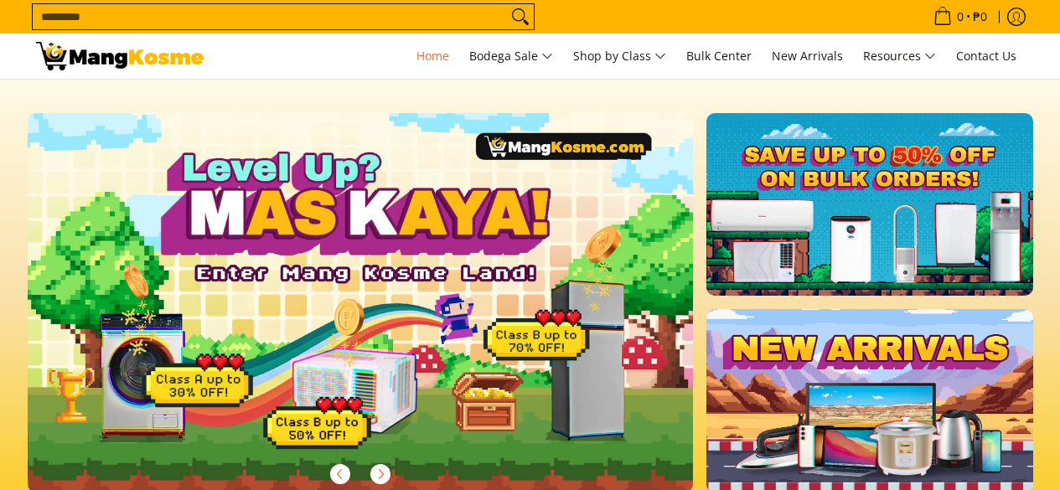 The image size is (1060, 490). I want to click on a: Shop by Class, so click(619, 56).